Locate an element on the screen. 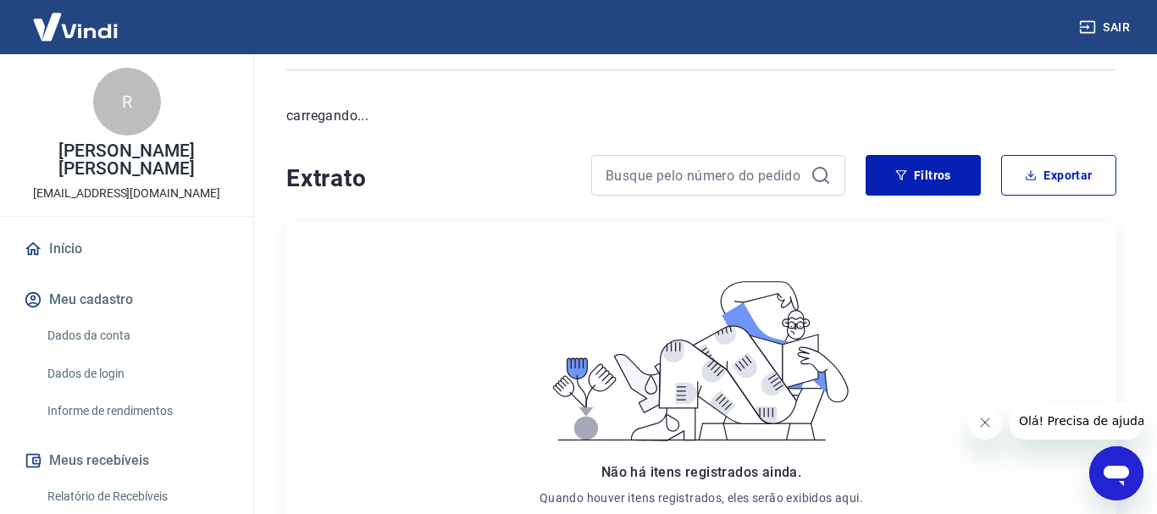 This screenshot has height=514, width=1157. a: Início is located at coordinates (126, 249).